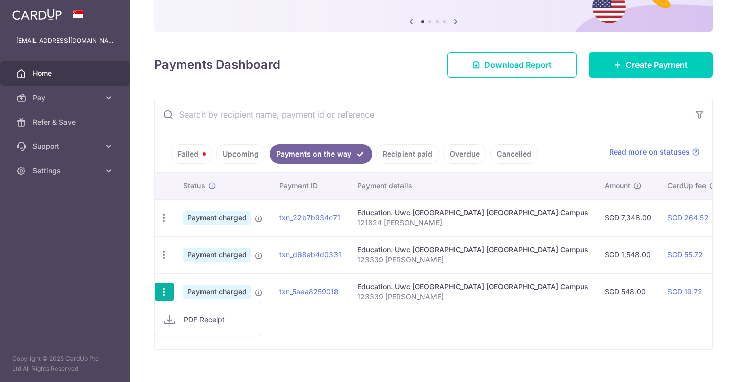  I want to click on a: txn_22b7b934c71, so click(309, 218).